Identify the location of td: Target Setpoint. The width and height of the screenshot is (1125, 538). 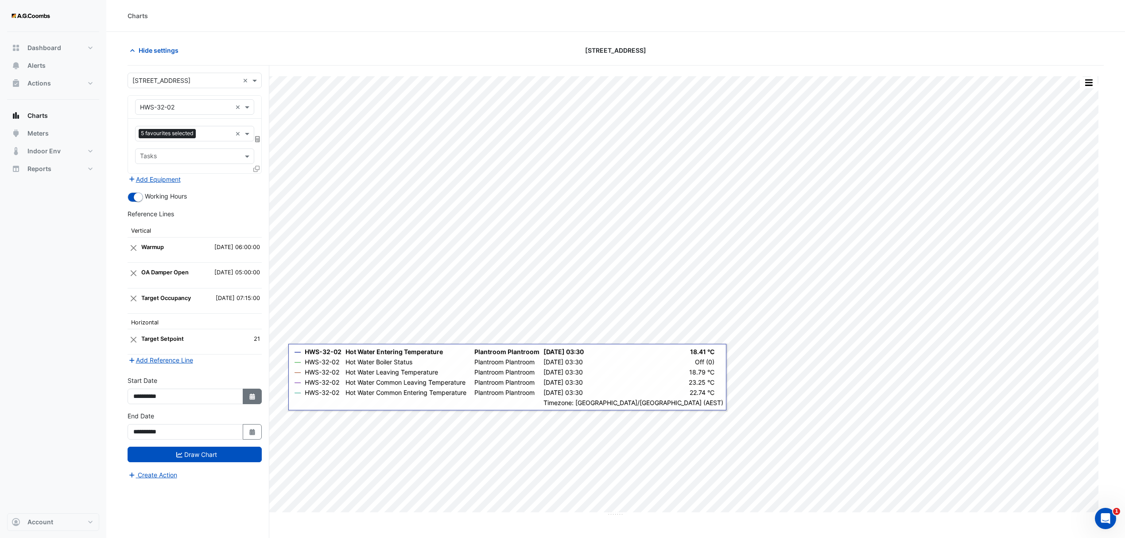
(190, 341).